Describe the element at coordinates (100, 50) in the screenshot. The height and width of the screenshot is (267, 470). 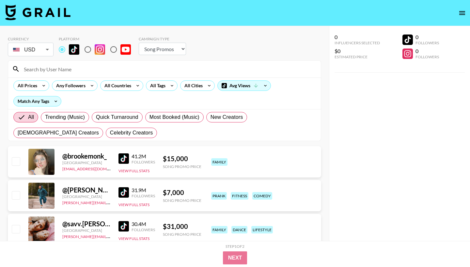
I see `img: Instagram` at that location.